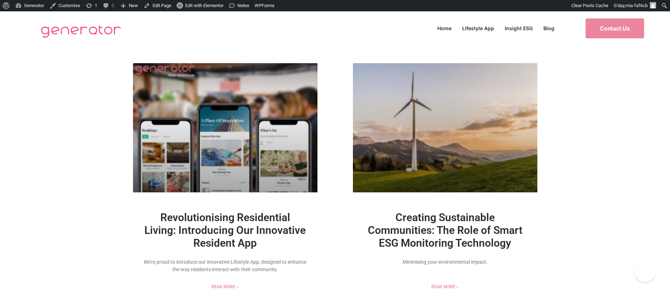 This screenshot has height=296, width=670. I want to click on a: Blog, so click(549, 28).